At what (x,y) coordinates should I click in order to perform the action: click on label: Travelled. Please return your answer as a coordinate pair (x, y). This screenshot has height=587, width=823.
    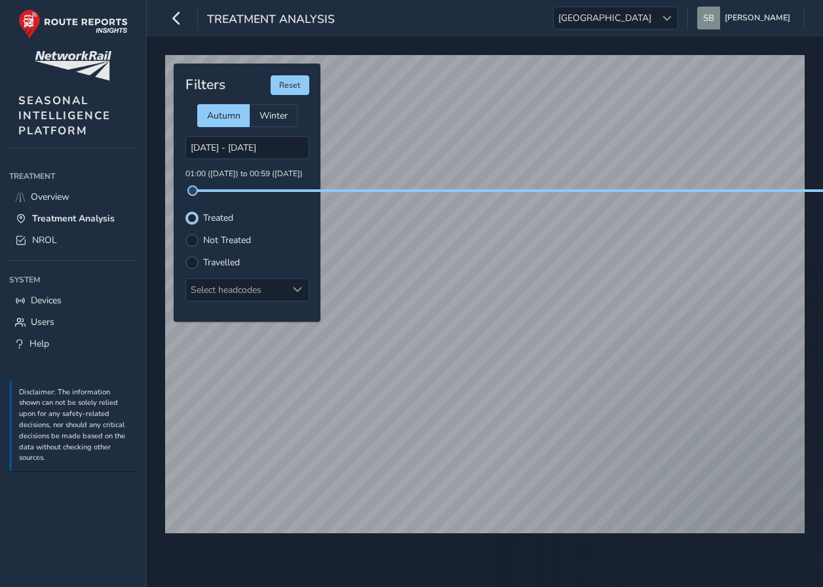
    Looking at the image, I should click on (221, 263).